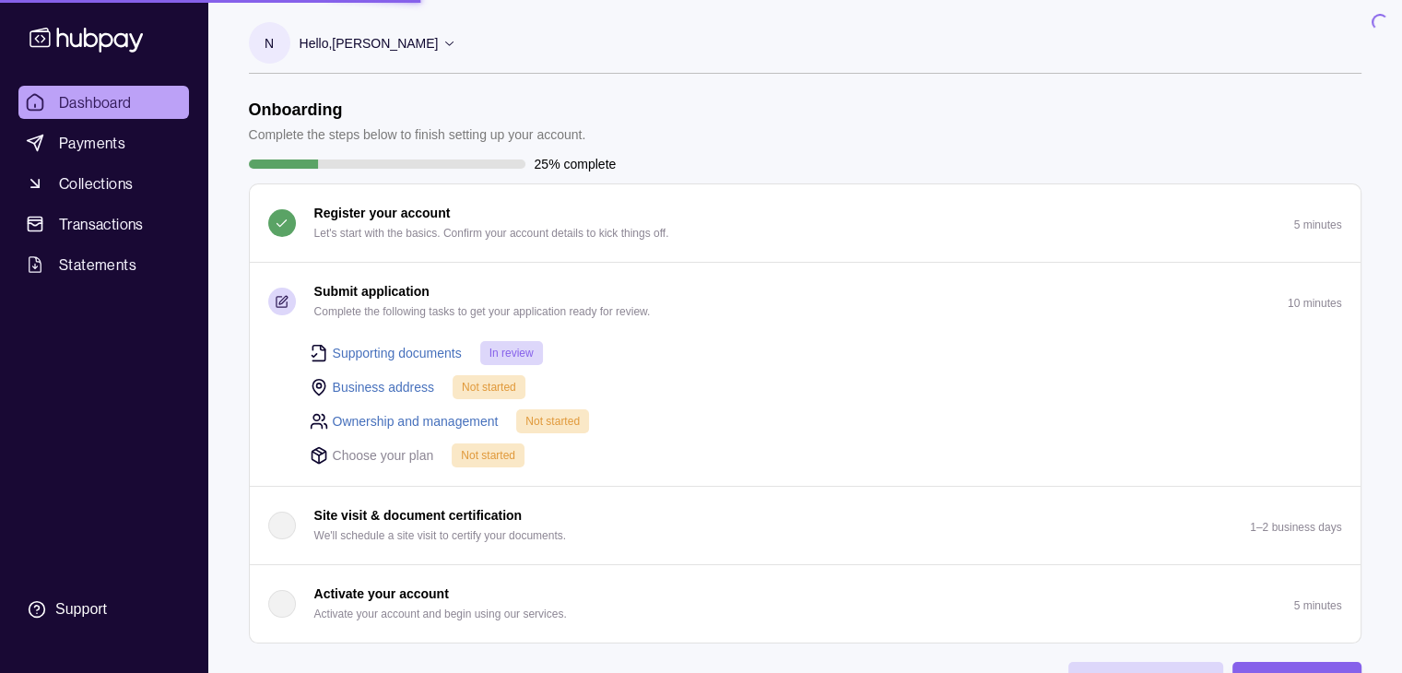 Image resolution: width=1402 pixels, height=673 pixels. I want to click on p: 25% complete, so click(575, 164).